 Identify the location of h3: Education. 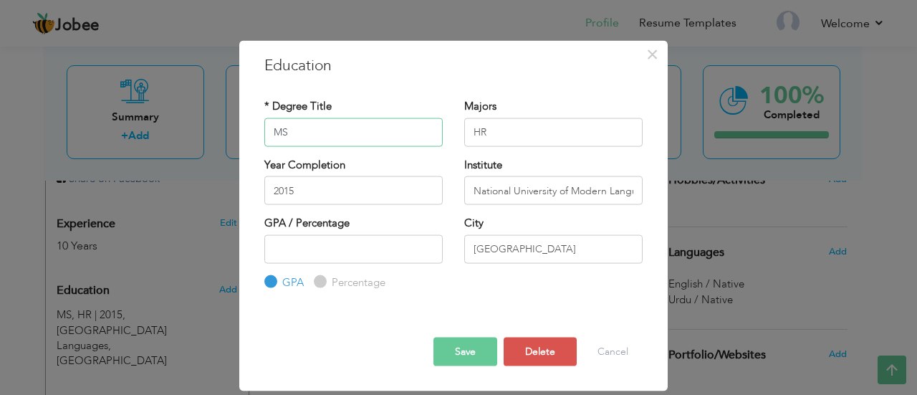
(453, 65).